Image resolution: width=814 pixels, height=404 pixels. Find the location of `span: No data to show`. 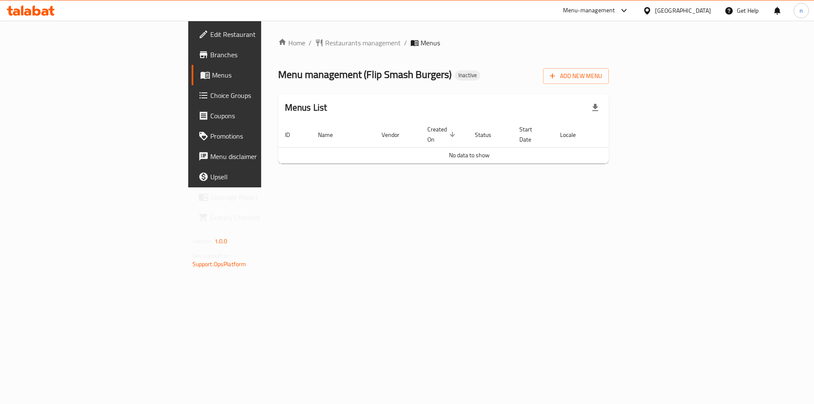

span: No data to show is located at coordinates (470, 155).